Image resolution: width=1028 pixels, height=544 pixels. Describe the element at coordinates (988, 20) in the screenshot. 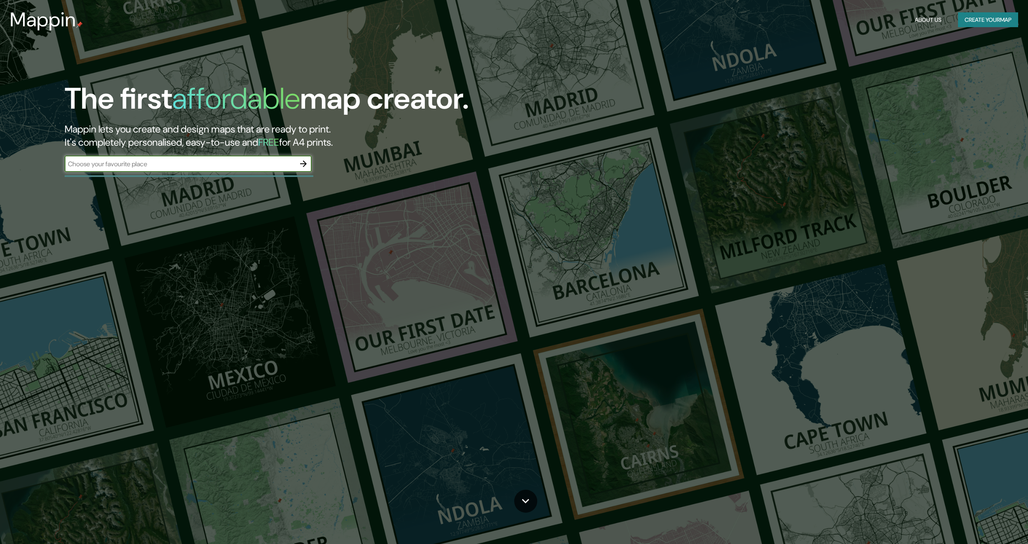

I see `button: Create yourmap` at that location.